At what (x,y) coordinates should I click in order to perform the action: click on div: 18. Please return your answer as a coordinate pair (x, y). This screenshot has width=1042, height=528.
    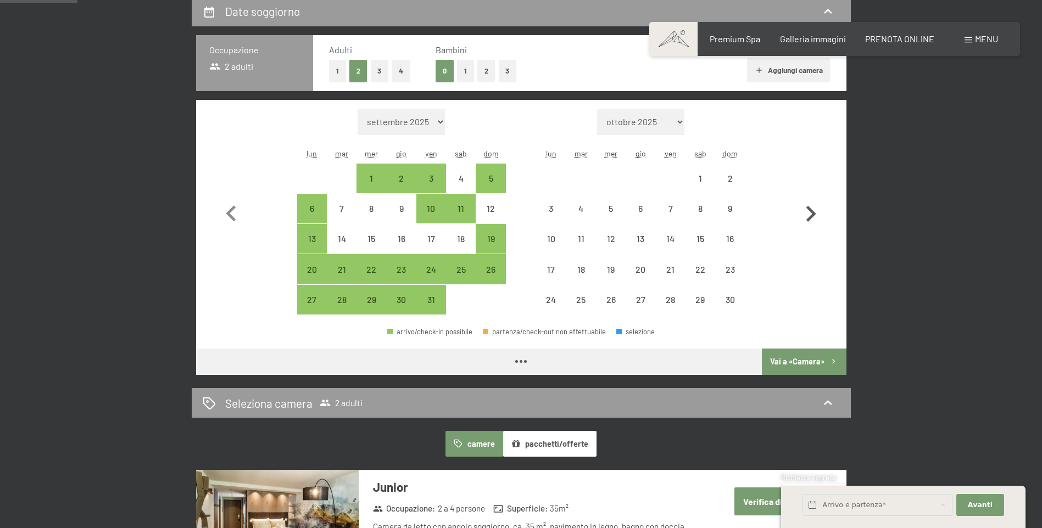
    Looking at the image, I should click on (581, 279).